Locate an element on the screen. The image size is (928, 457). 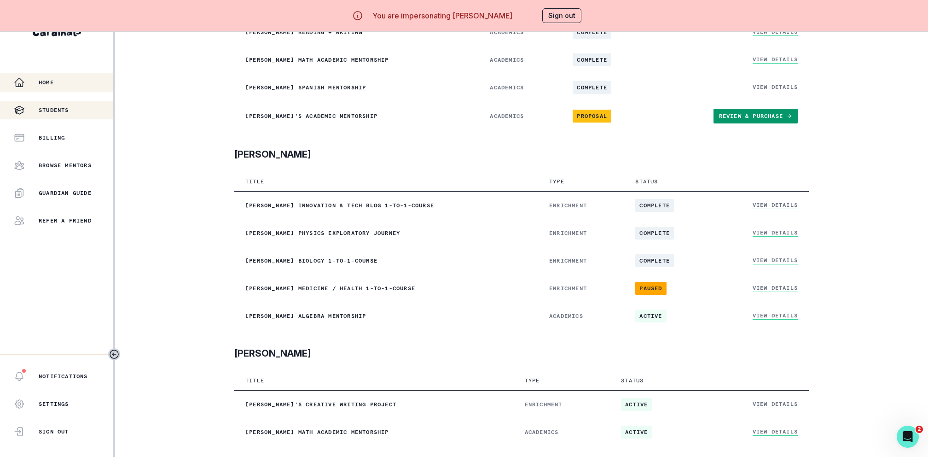
p: Billing is located at coordinates (52, 138).